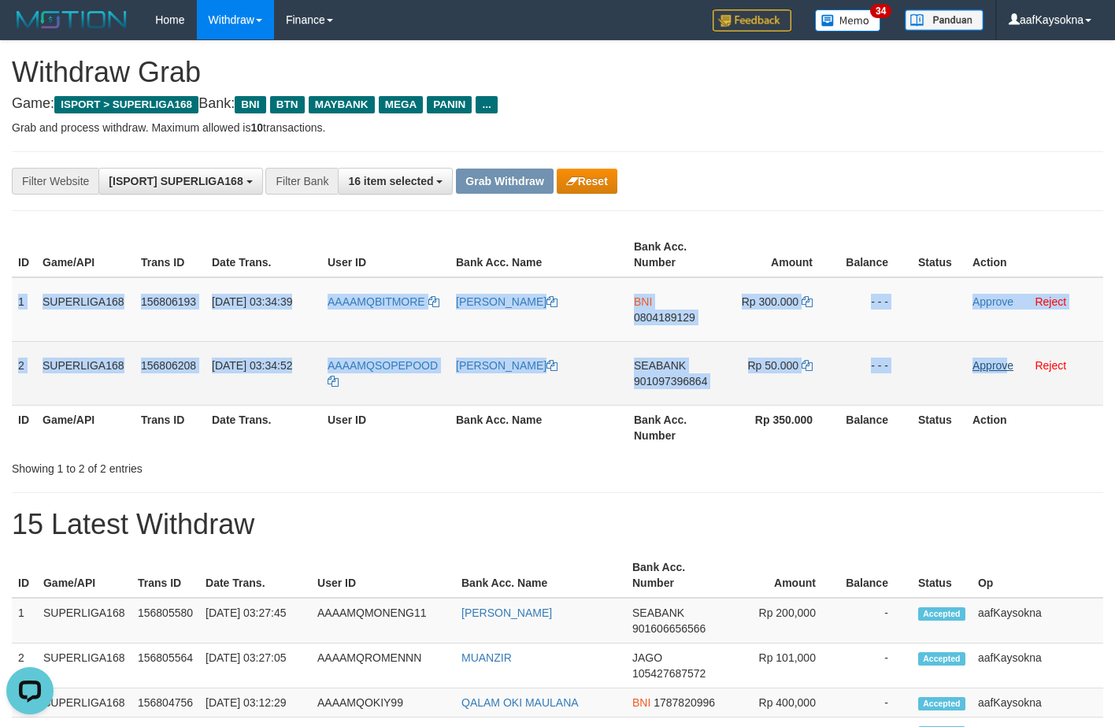  What do you see at coordinates (395, 181) in the screenshot?
I see `button: 16 item selected` at bounding box center [395, 181].